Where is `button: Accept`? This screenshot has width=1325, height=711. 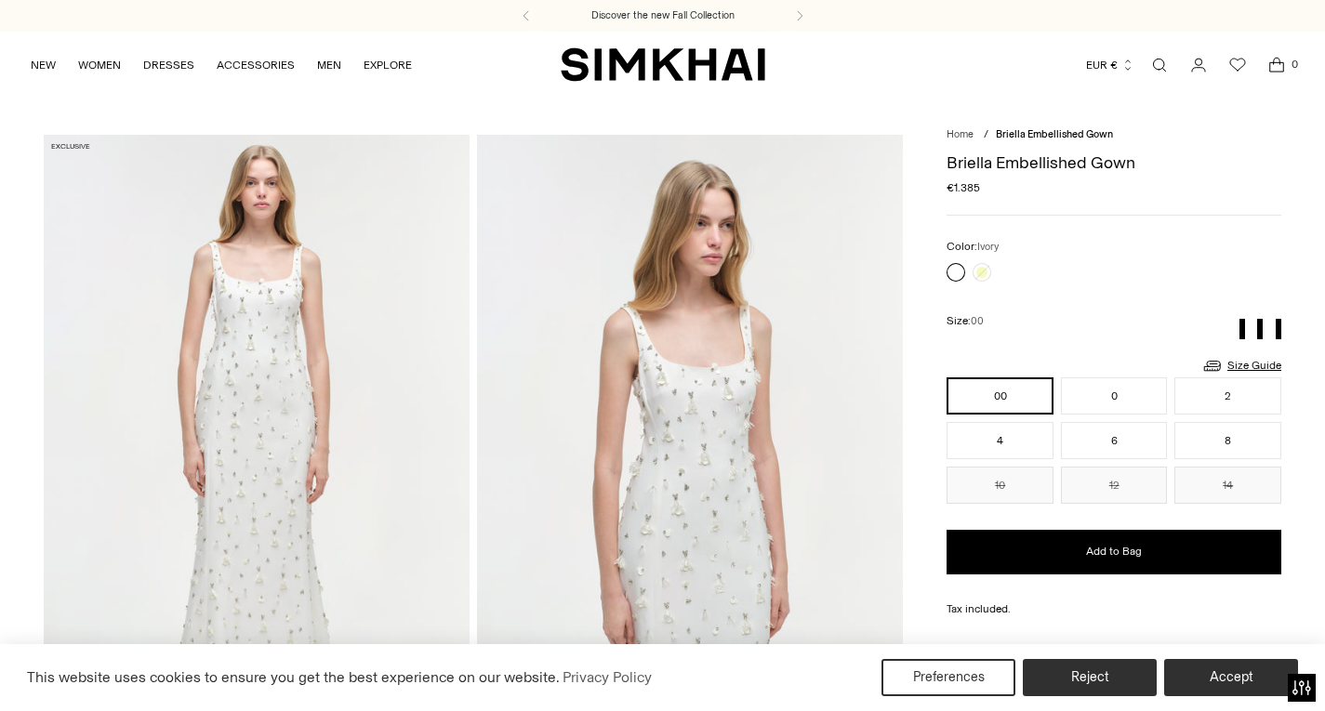
button: Accept is located at coordinates (1231, 678).